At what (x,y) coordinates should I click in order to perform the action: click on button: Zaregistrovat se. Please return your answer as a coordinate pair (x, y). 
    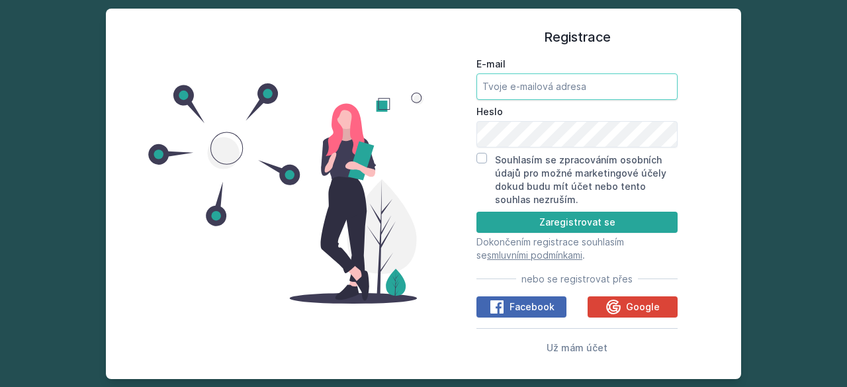
    Looking at the image, I should click on (577, 222).